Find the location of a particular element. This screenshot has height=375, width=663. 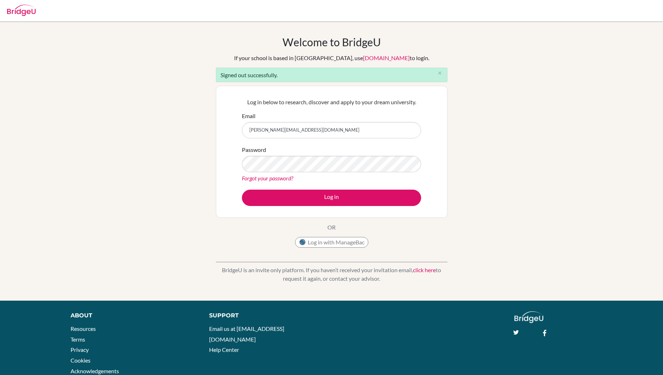

a: Forgot your password? is located at coordinates (267, 178).